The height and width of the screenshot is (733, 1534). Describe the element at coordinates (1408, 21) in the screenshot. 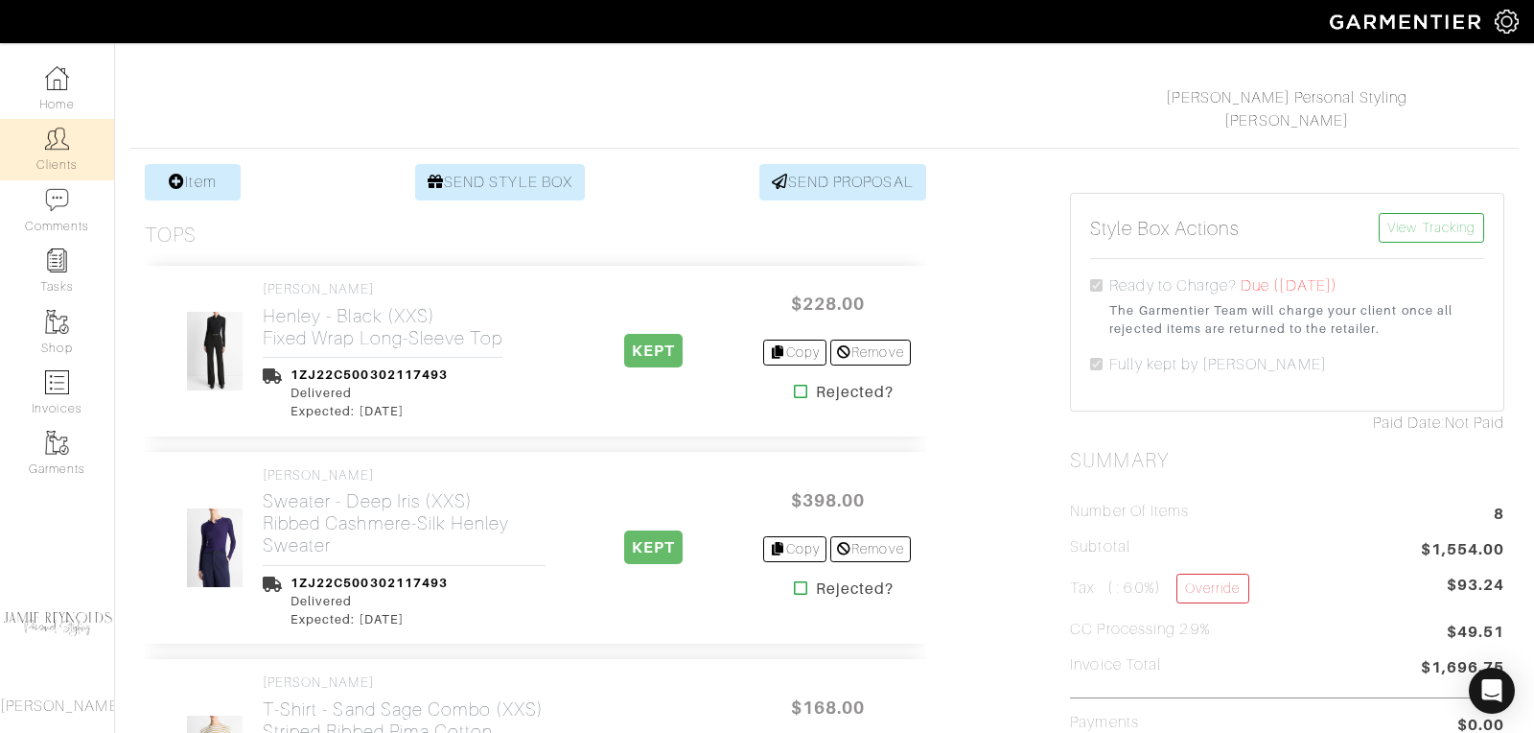

I see `img: garmentier-logo-header-white-b43fb05a5012e4ada735d5af1a66efaba907eab6374d6393d1fbf88cb4ef424d.png` at that location.